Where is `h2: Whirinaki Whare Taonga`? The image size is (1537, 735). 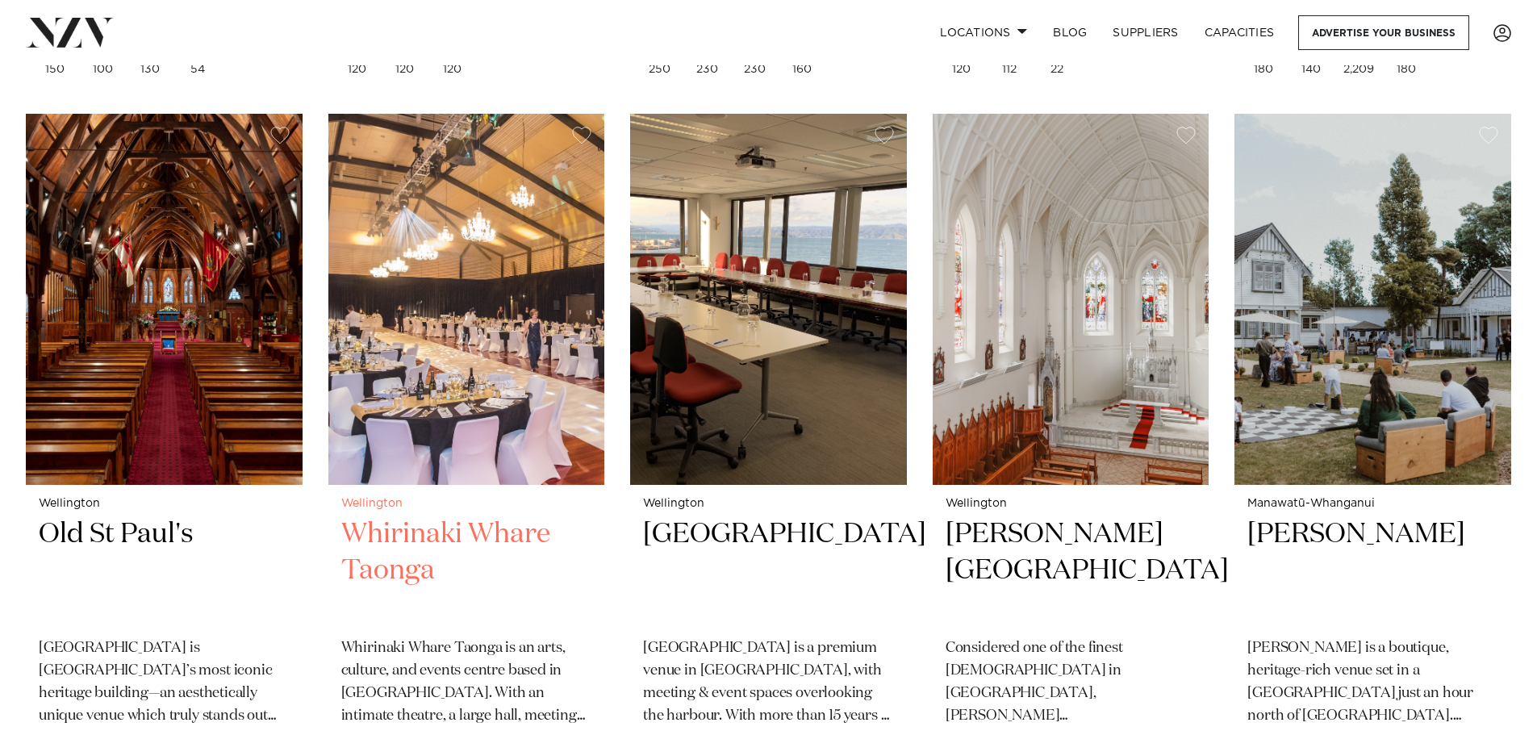
h2: Whirinaki Whare Taonga is located at coordinates (466, 570).